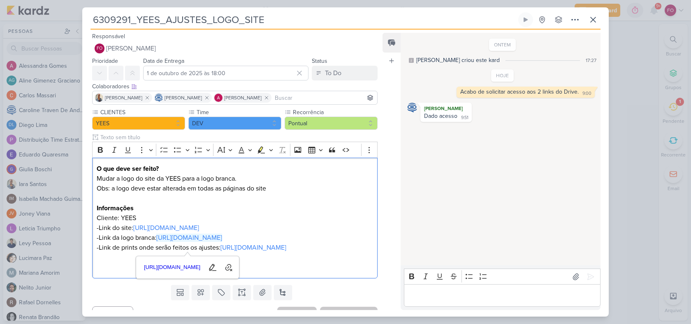  I want to click on label: CLIENTES, so click(142, 112).